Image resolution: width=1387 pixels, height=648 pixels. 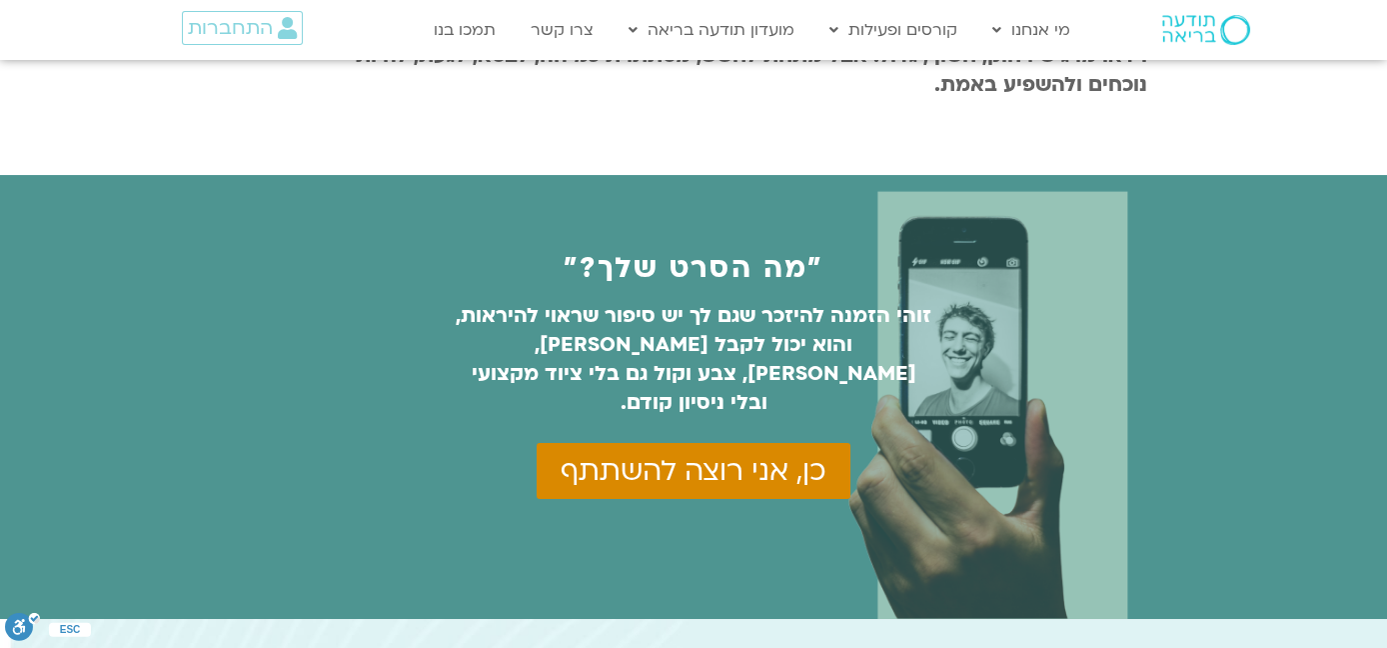 What do you see at coordinates (1206, 30) in the screenshot?
I see `img: תודעה בריאה` at bounding box center [1206, 30].